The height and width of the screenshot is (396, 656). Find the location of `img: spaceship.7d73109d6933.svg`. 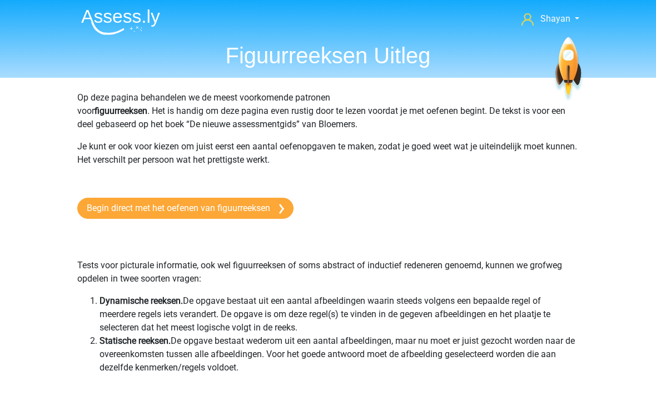

img: spaceship.7d73109d6933.svg is located at coordinates (568, 69).